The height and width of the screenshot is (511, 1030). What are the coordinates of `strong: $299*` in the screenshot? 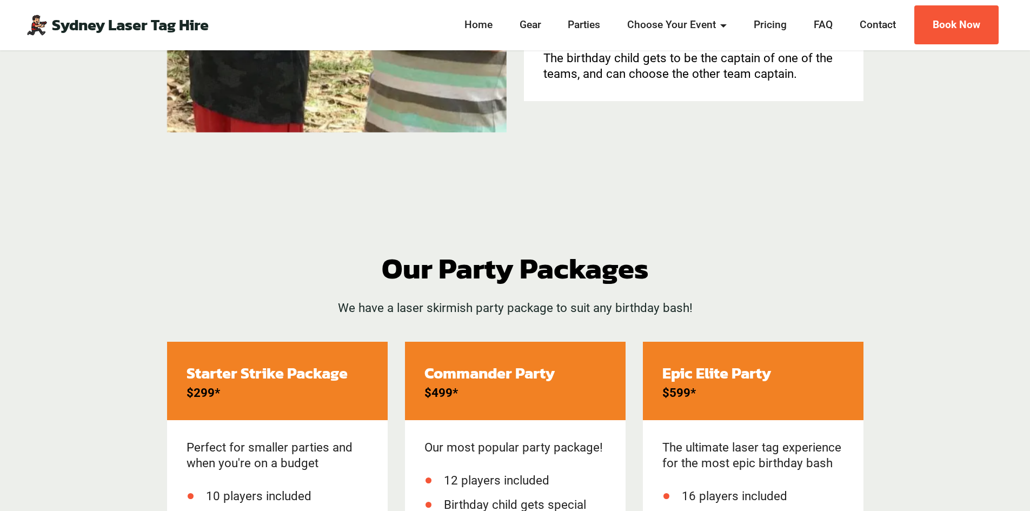 It's located at (203, 392).